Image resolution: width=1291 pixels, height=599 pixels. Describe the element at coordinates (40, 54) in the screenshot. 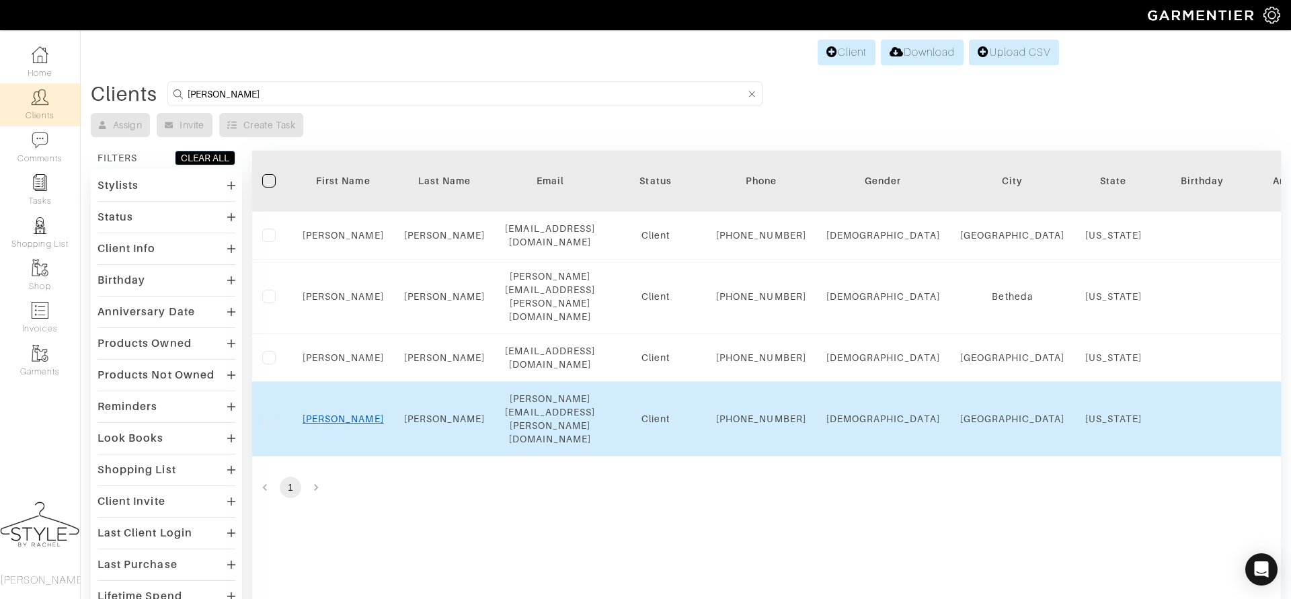

I see `img: dashboard-icon-dbcd8f5a0b271acd01030246c82b418ddd0df26cd7fceb0bd07c9910d44c42f6.png` at that location.